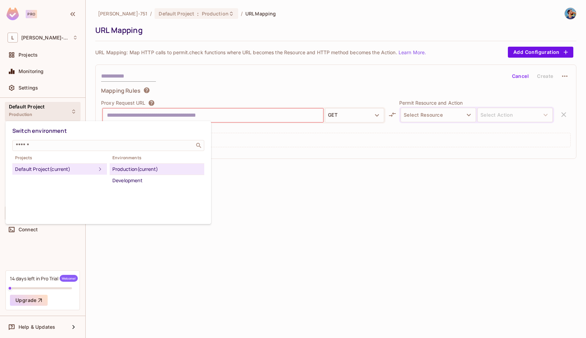  What do you see at coordinates (39, 131) in the screenshot?
I see `span: Switch environment` at bounding box center [39, 131].